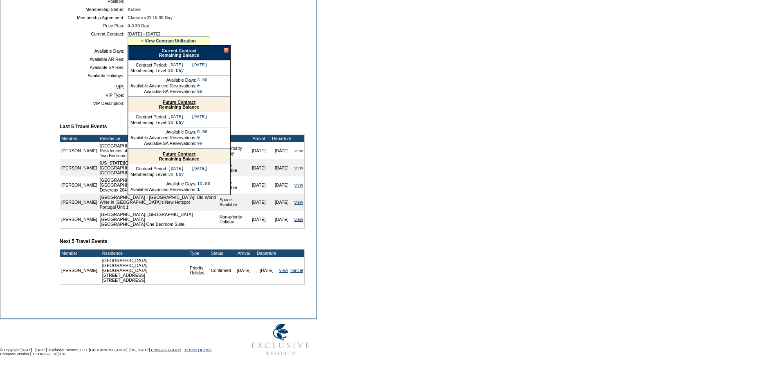 This screenshot has width=779, height=372. Describe the element at coordinates (166, 350) in the screenshot. I see `a: PRIVACY POLICY` at that location.